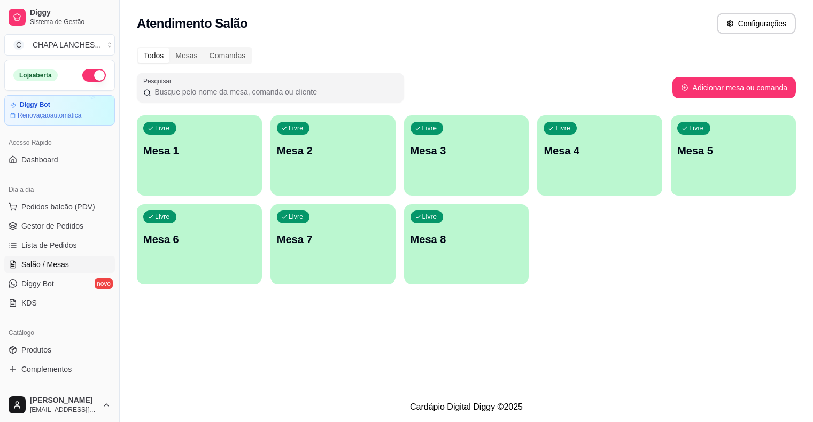 Image resolution: width=813 pixels, height=422 pixels. I want to click on span: Gestor de Pedidos, so click(52, 226).